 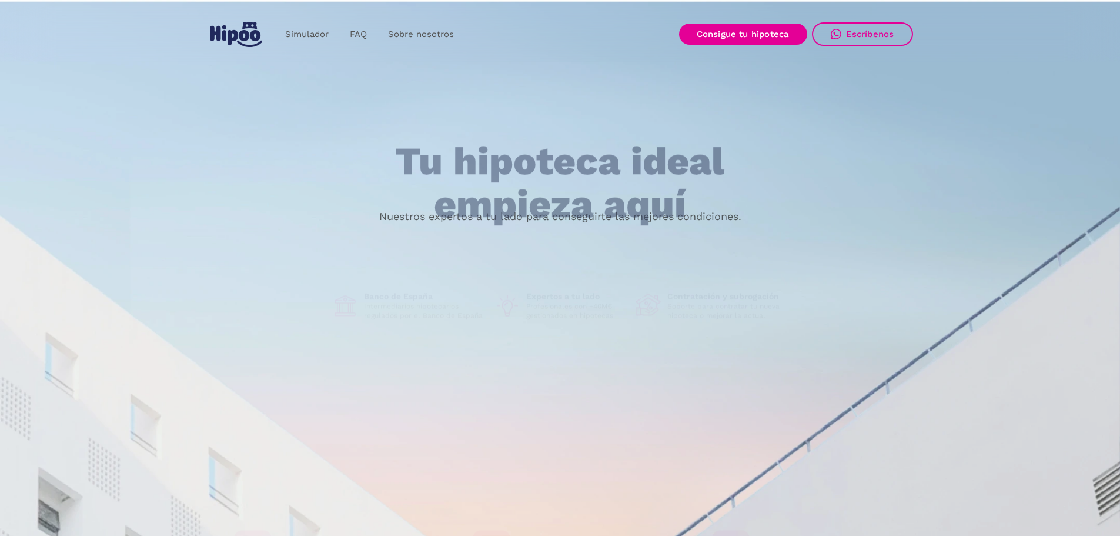 What do you see at coordinates (424, 296) in the screenshot?
I see `h1: Banco de España` at bounding box center [424, 296].